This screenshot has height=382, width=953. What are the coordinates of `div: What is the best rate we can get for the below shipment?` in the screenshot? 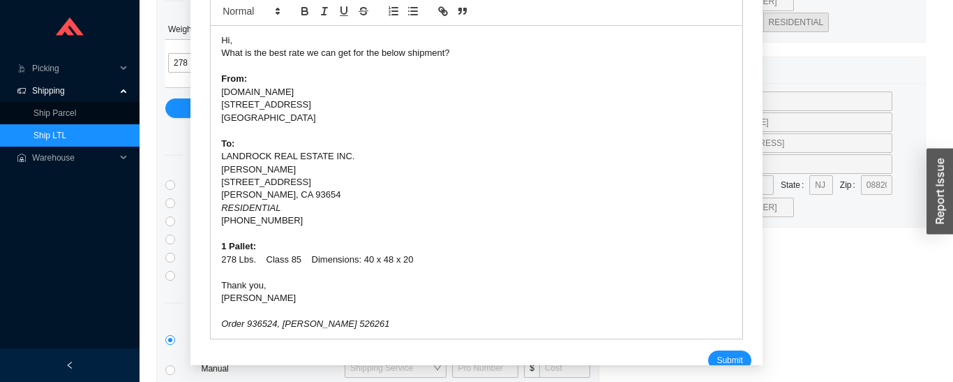 It's located at (477, 53).